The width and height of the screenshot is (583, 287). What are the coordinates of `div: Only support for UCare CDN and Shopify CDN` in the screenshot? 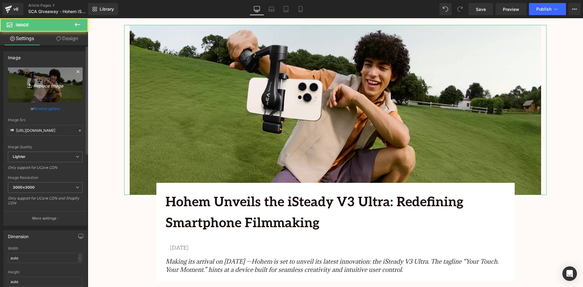 It's located at (45, 203).